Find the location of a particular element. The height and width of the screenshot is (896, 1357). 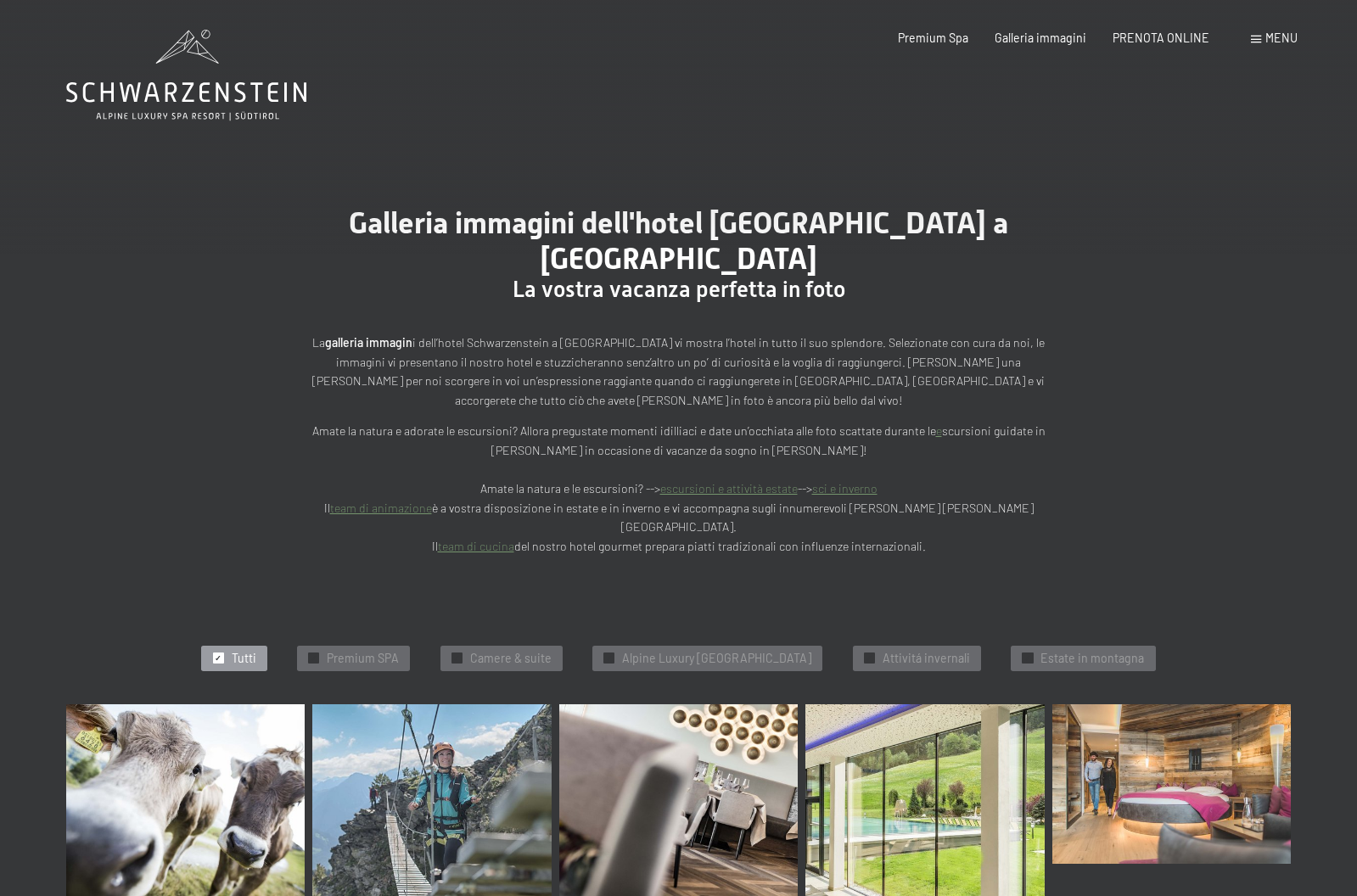

a: sci e inverno is located at coordinates (844, 488).